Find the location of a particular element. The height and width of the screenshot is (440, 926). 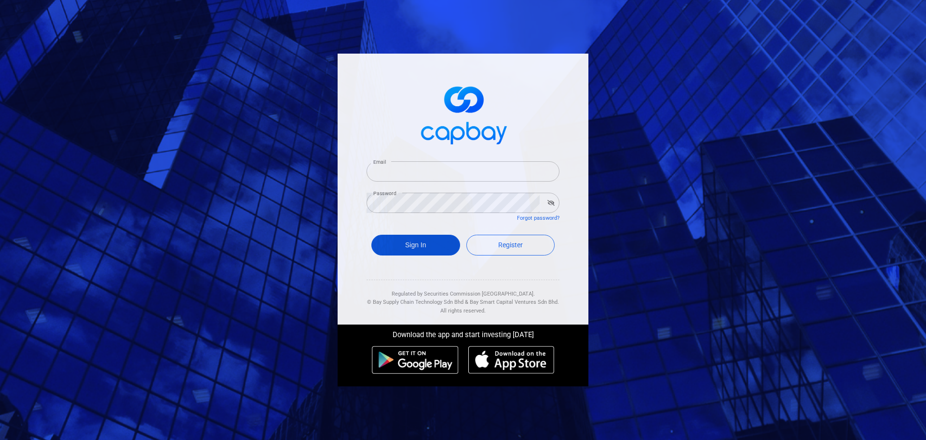

label: Email is located at coordinates (380, 162).